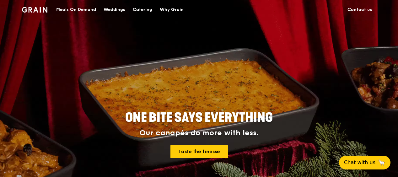  Describe the element at coordinates (199, 118) in the screenshot. I see `span: ONE BITE SAYS EVERYTHING` at that location.